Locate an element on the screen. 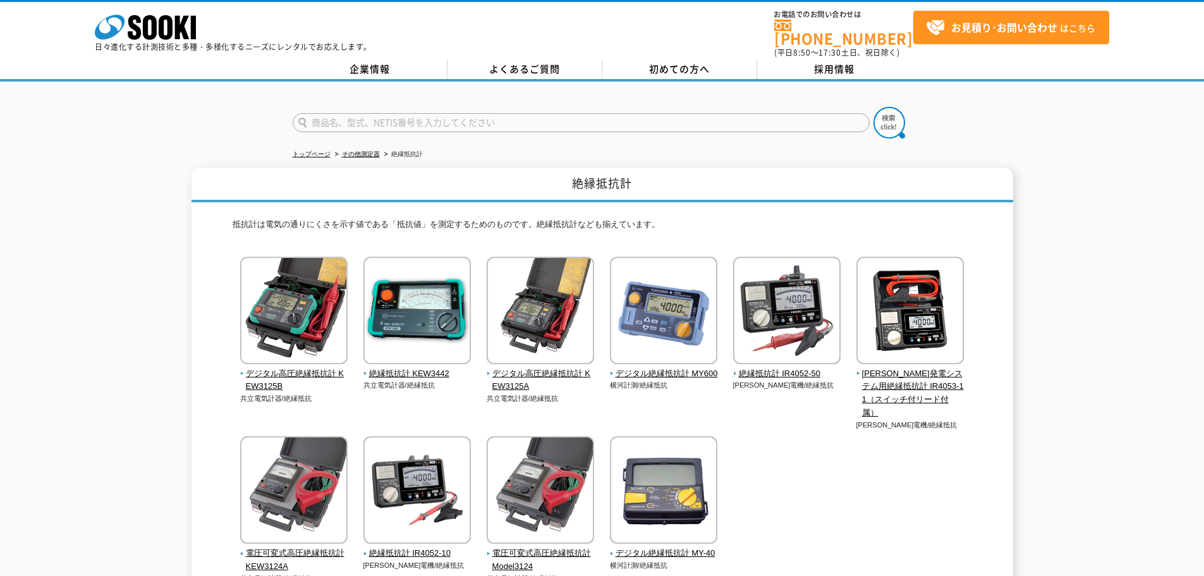 The height and width of the screenshot is (576, 1204). img: 絶縁抵抗計 IR4052-10 is located at coordinates (417, 491).